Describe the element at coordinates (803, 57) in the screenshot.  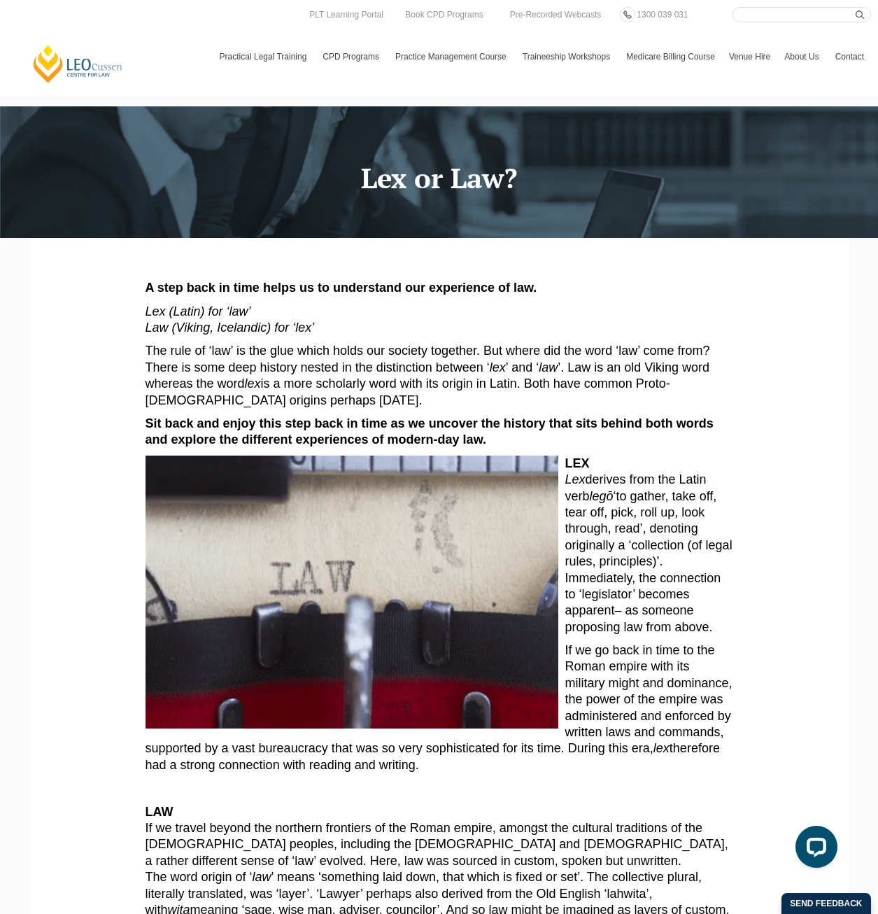
I see `a: About Us` at that location.